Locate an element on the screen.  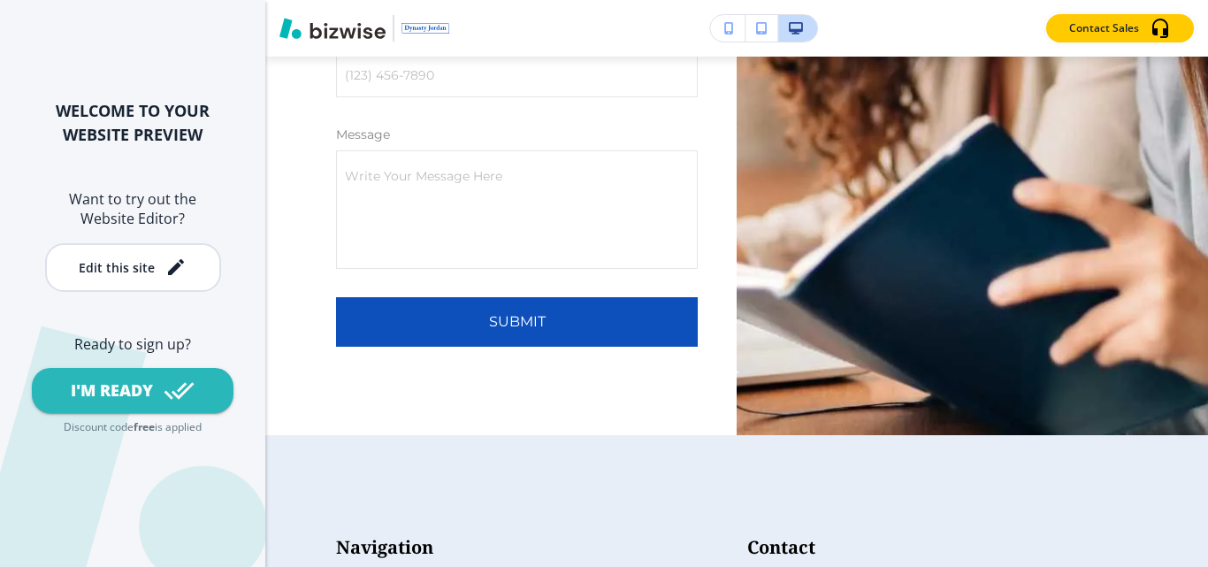
div: Edit this site is located at coordinates (117, 267).